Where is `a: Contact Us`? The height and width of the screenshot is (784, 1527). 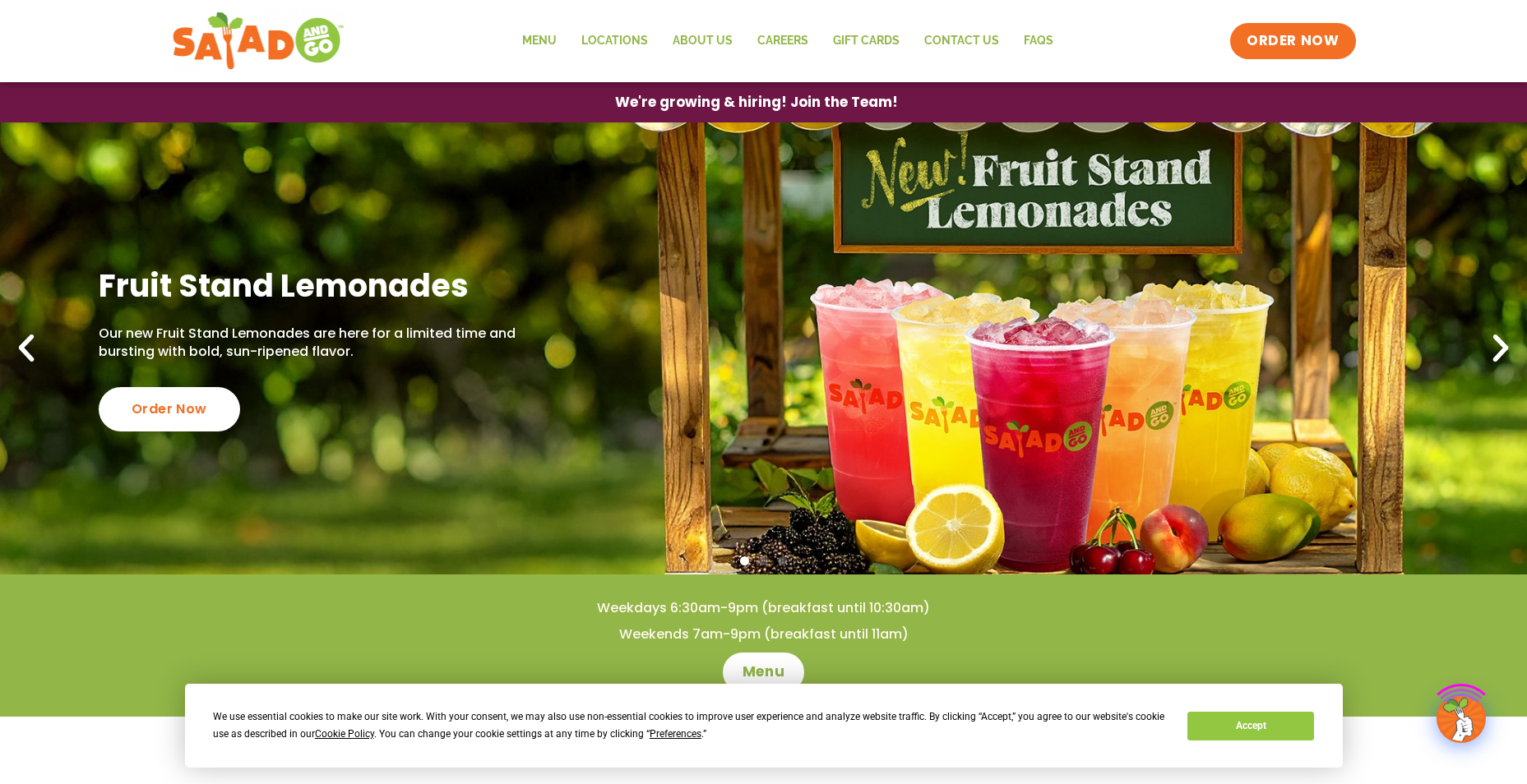 a: Contact Us is located at coordinates (961, 41).